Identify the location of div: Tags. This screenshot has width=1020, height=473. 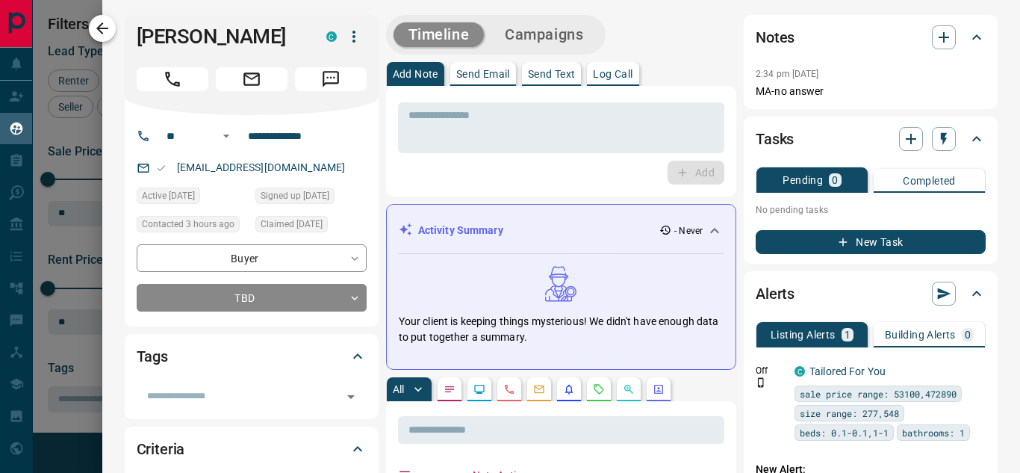
(252, 356).